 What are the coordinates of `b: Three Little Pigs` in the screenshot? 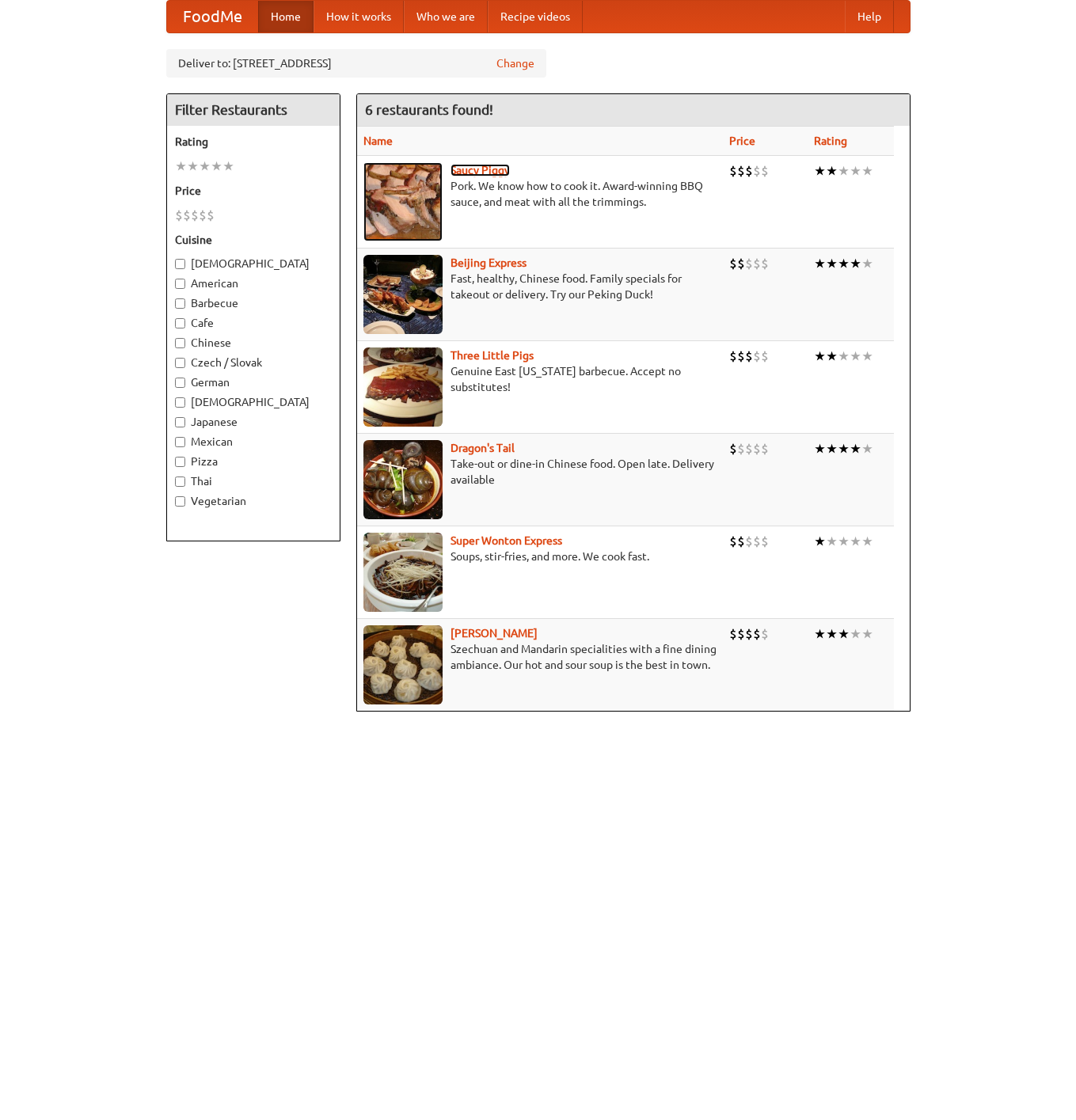 It's located at (491, 355).